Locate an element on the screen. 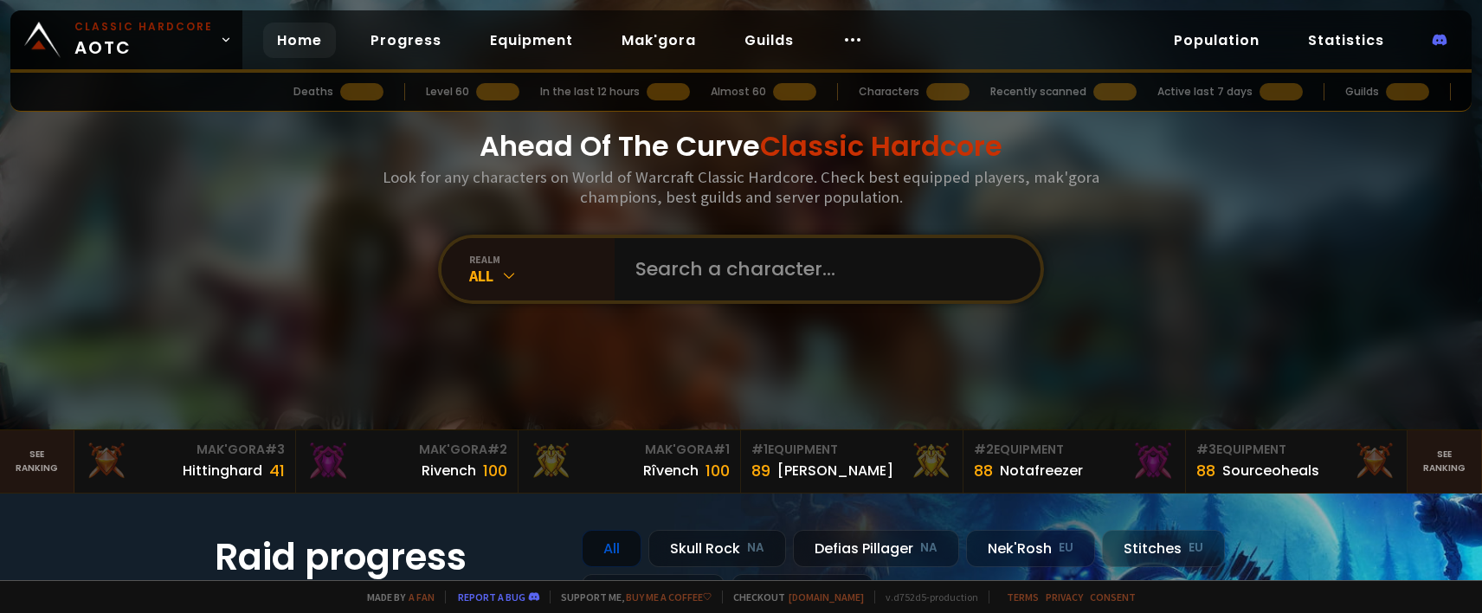  a: Mak'Gora#1Rîvench100 is located at coordinates (629, 461).